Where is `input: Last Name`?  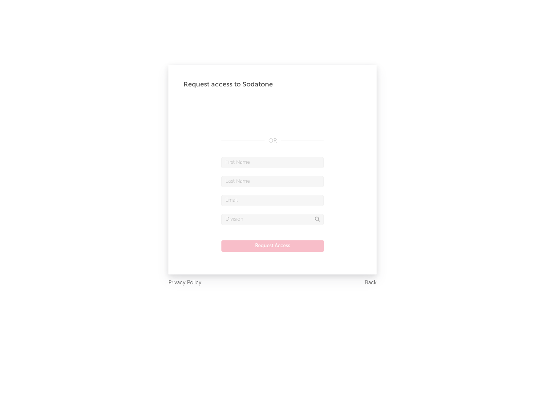
input: Last Name is located at coordinates (273, 181).